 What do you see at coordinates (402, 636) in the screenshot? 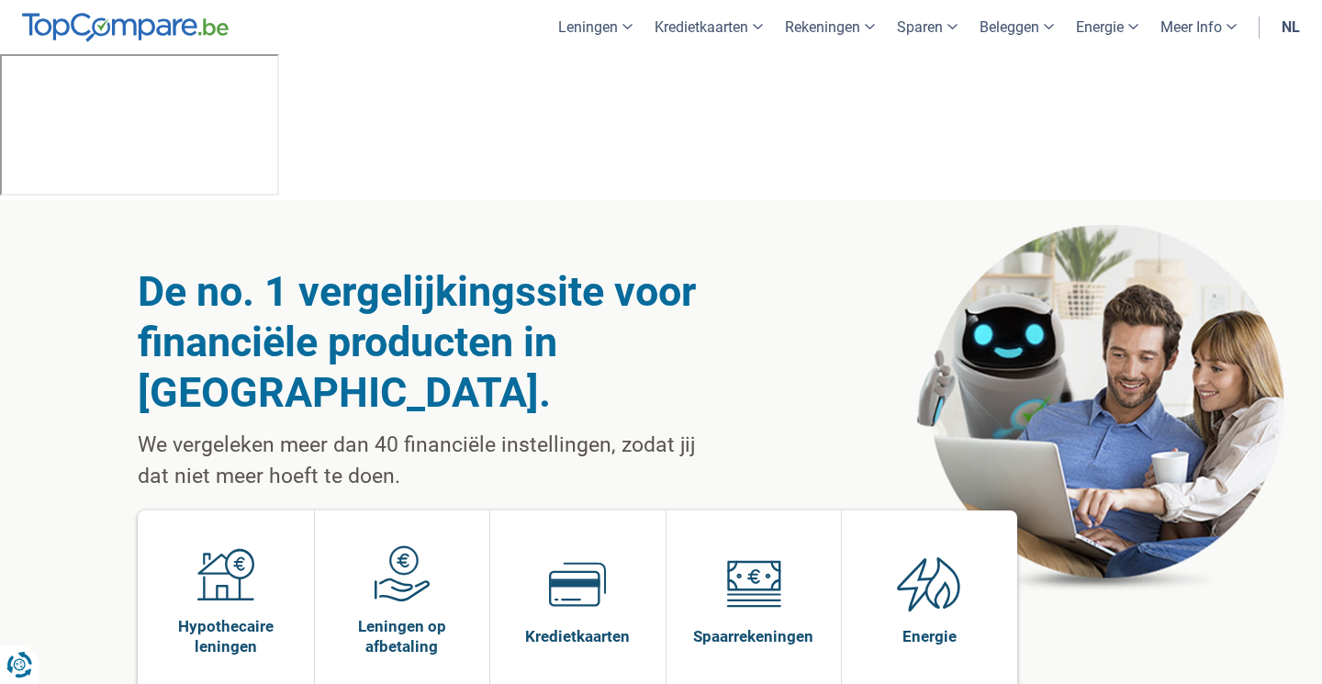
I see `span: Leningen op afbetaling` at bounding box center [402, 636].